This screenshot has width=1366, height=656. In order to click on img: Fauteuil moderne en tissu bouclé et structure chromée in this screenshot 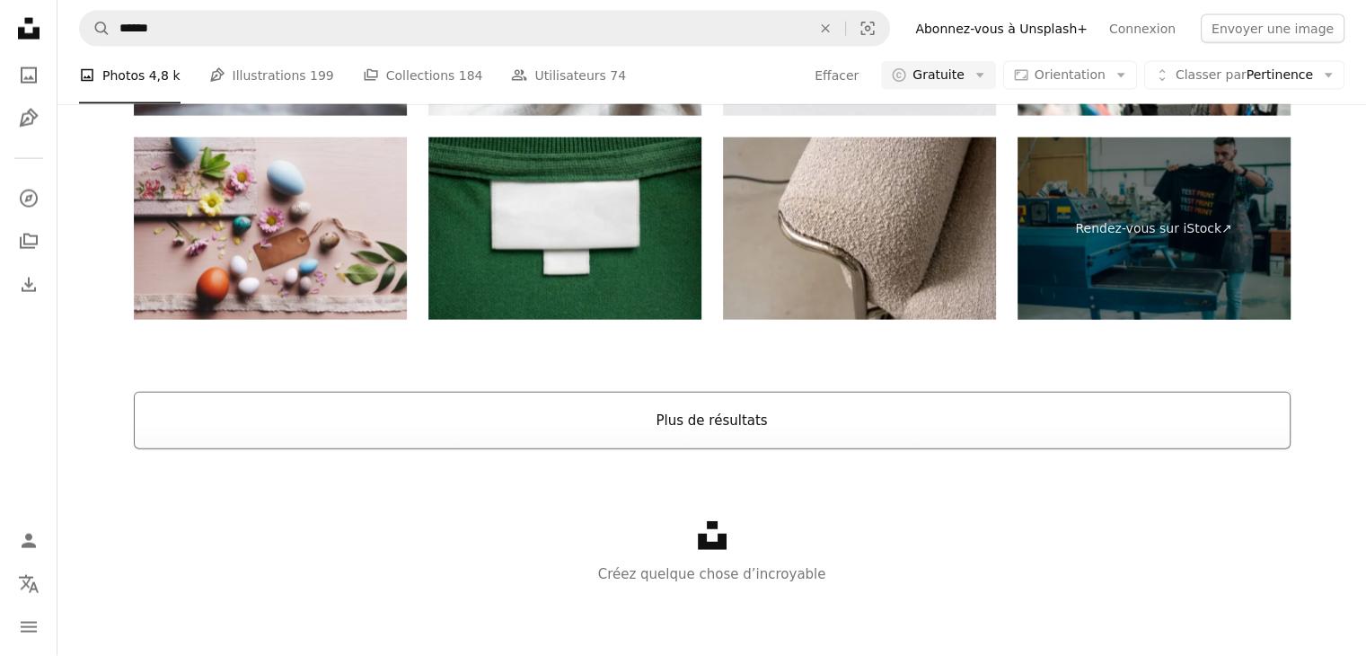, I will do `click(860, 228)`.